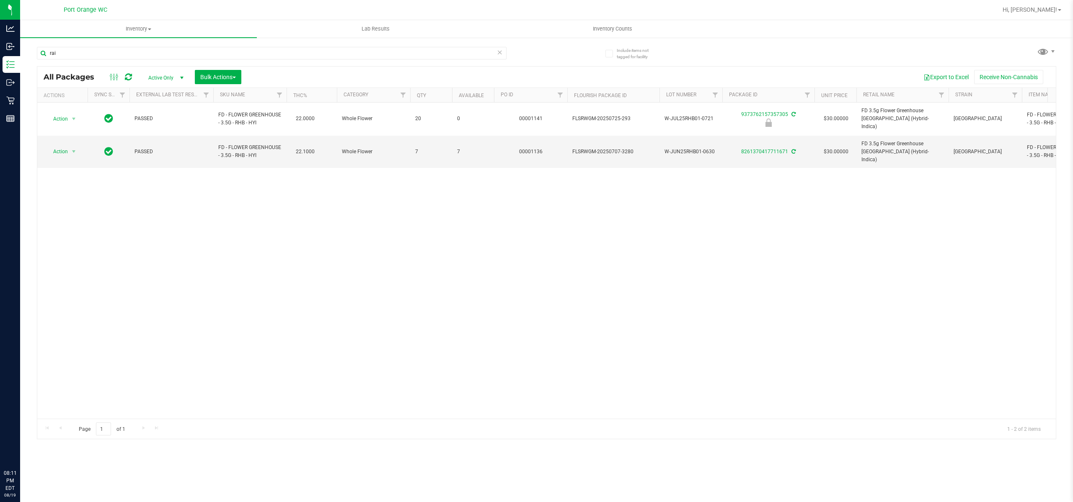 The height and width of the screenshot is (502, 1073). Describe the element at coordinates (681, 95) in the screenshot. I see `a: Lot Number` at that location.